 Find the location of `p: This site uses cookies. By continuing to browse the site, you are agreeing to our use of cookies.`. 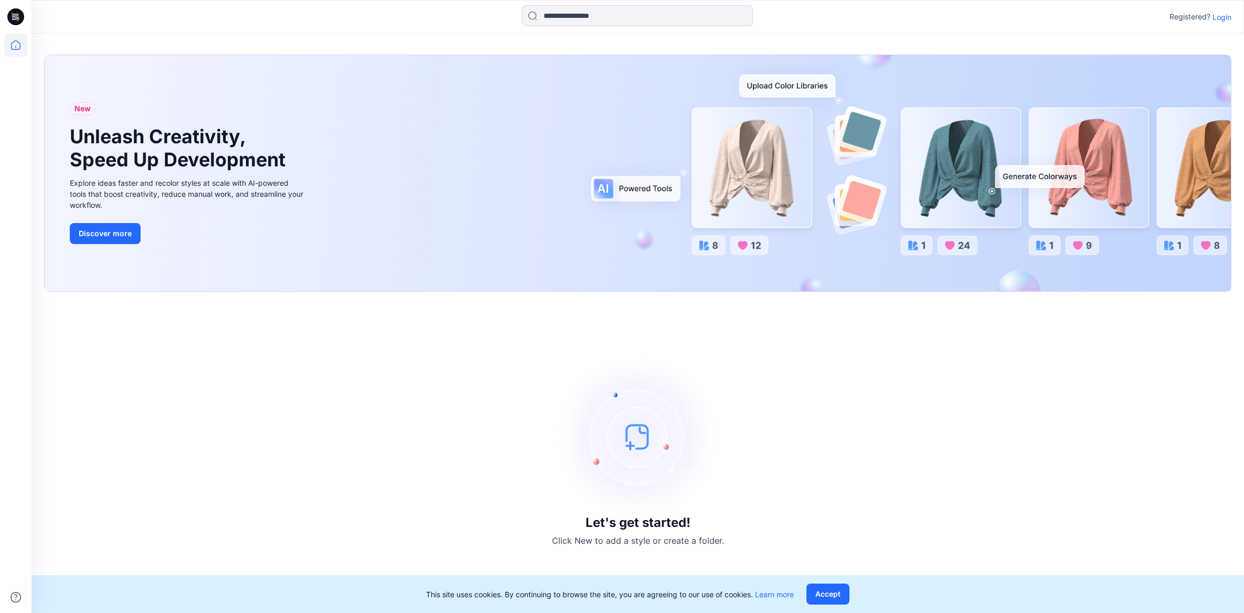

p: This site uses cookies. By continuing to browse the site, you are agreeing to our use of cookies. is located at coordinates (610, 594).